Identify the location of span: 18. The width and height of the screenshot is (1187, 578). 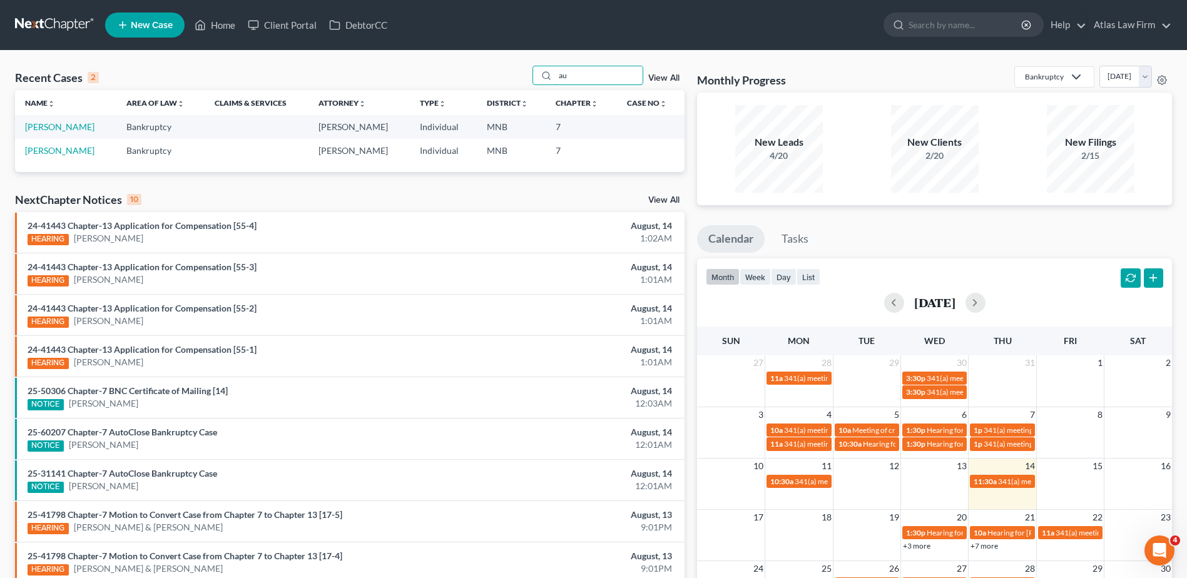
(827, 517).